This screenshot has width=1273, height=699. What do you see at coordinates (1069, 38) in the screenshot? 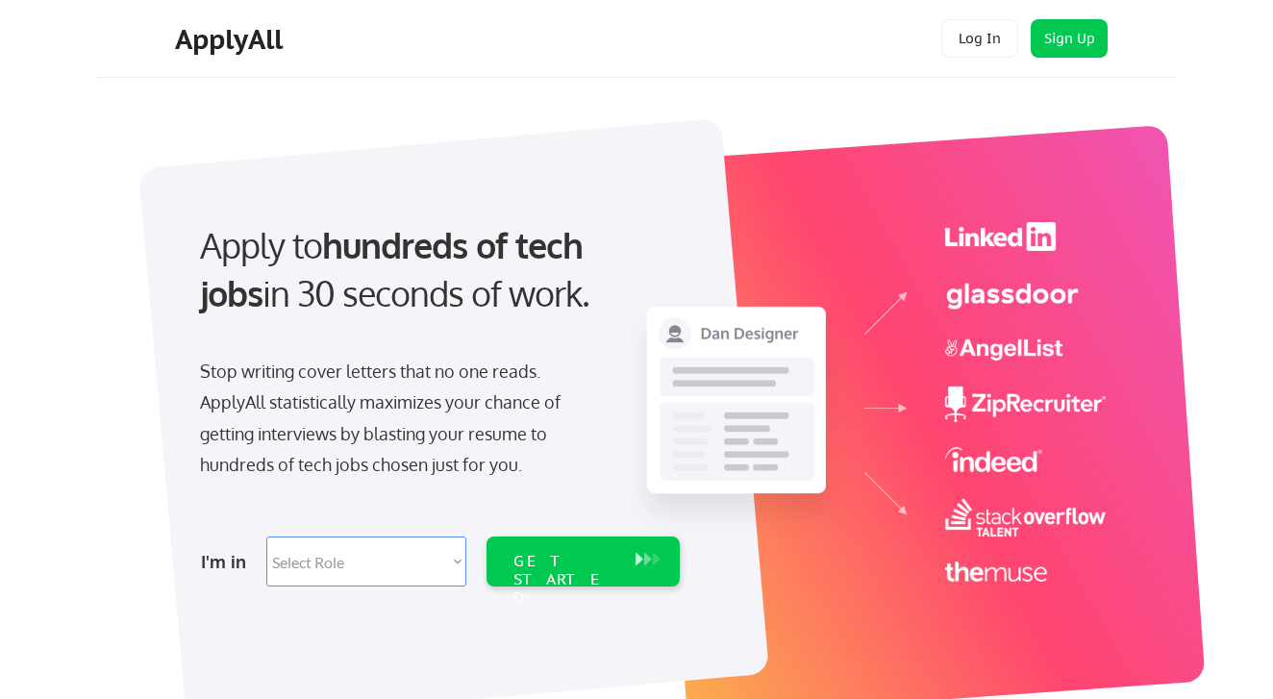
I see `button: Sign Up` at bounding box center [1069, 38].